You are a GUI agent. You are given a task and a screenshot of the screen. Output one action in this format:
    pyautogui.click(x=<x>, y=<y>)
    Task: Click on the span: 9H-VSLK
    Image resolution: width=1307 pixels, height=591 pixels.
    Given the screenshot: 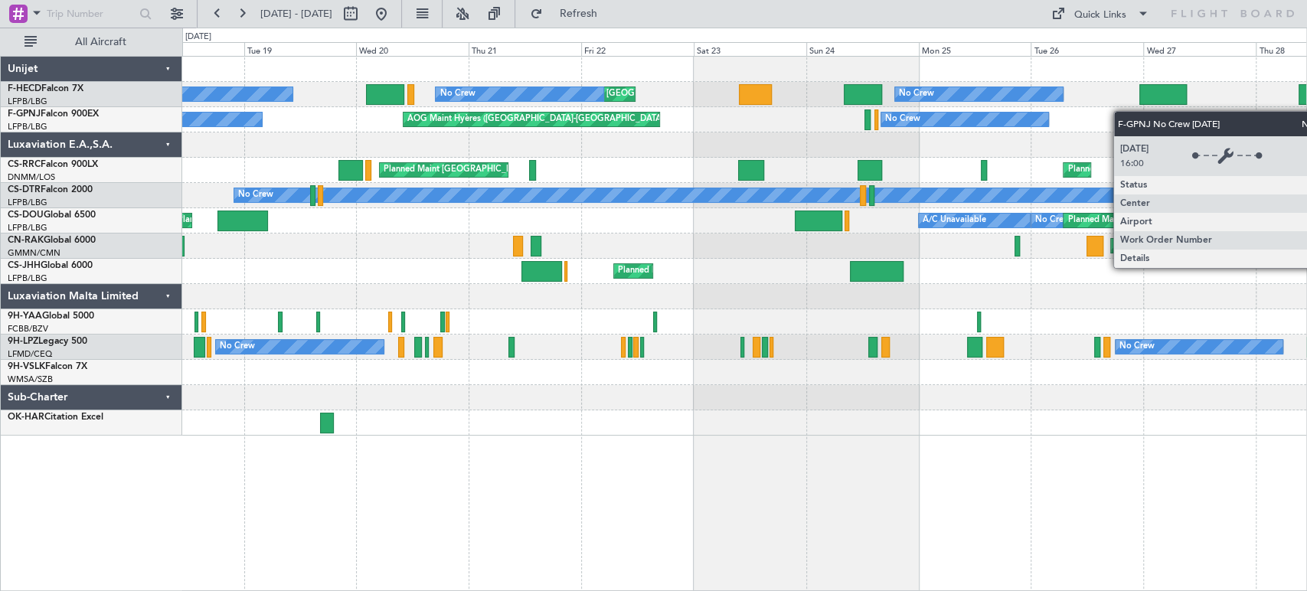 What is the action you would take?
    pyautogui.click(x=26, y=367)
    